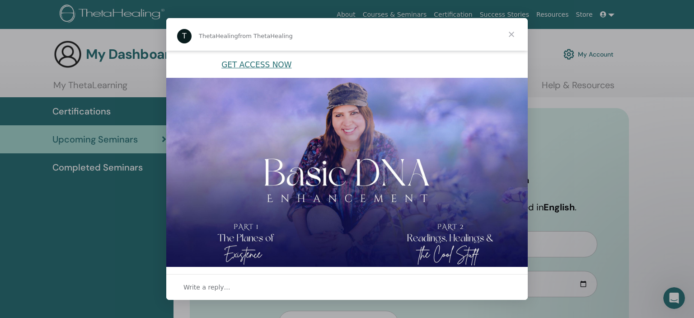 The height and width of the screenshot is (318, 694). I want to click on div: Profile image for ThetaHealing, so click(184, 36).